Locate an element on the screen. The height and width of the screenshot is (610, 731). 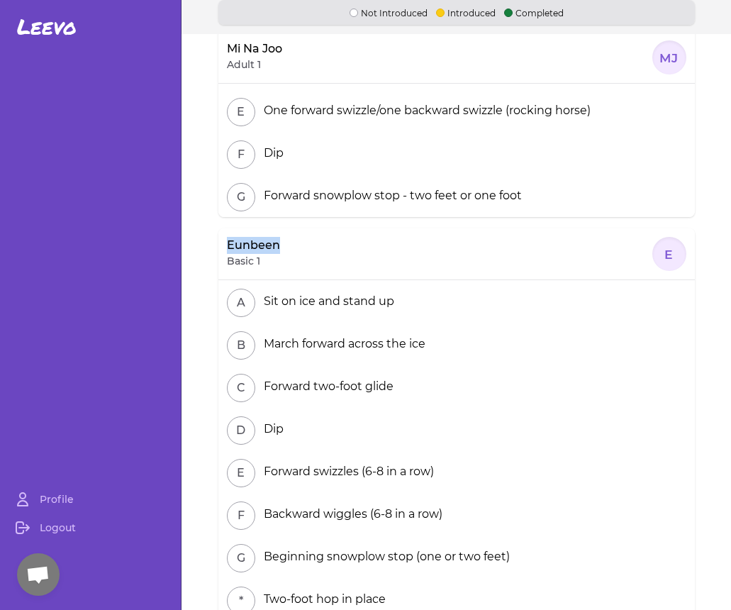
button: C is located at coordinates (241, 388).